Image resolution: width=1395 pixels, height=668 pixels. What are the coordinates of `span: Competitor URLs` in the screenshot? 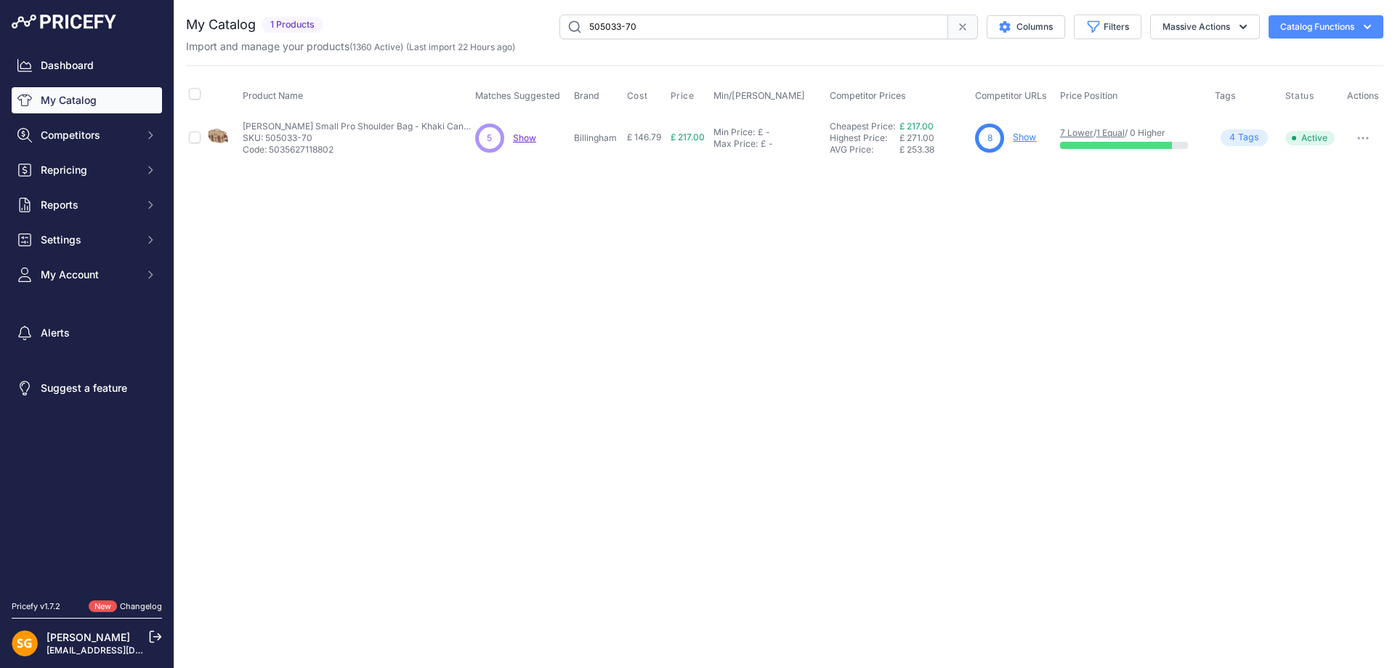 It's located at (1011, 95).